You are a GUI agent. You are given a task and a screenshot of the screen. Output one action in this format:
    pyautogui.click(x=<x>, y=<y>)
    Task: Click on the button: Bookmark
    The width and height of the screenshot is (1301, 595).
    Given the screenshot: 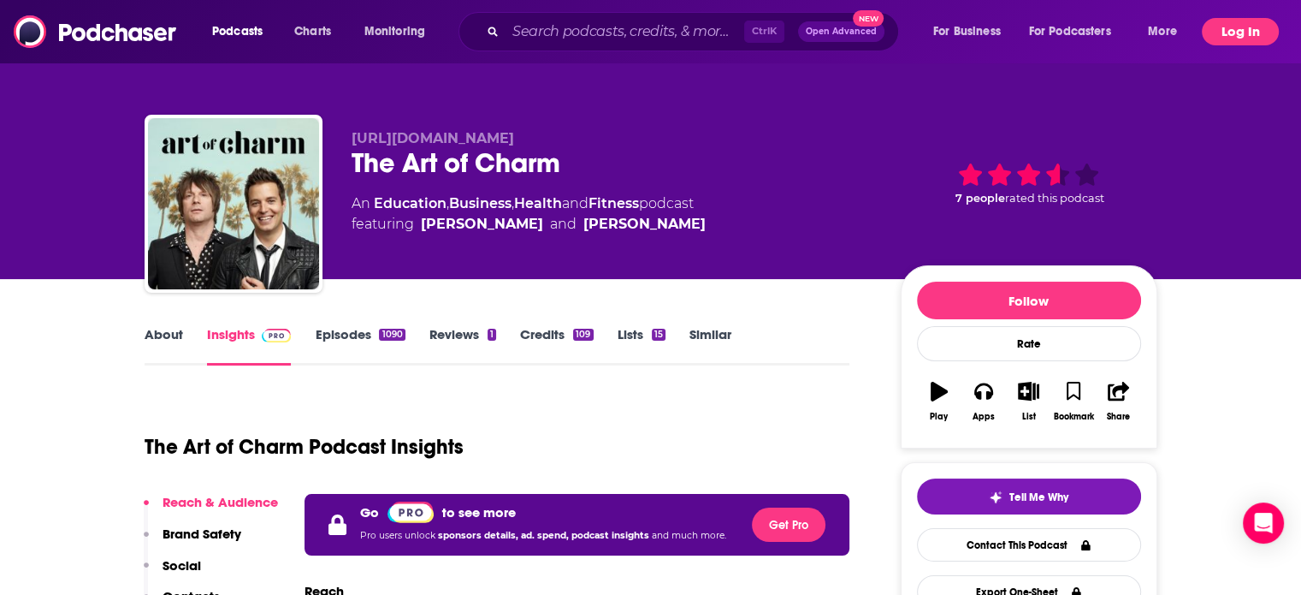 What is the action you would take?
    pyautogui.click(x=1074, y=401)
    